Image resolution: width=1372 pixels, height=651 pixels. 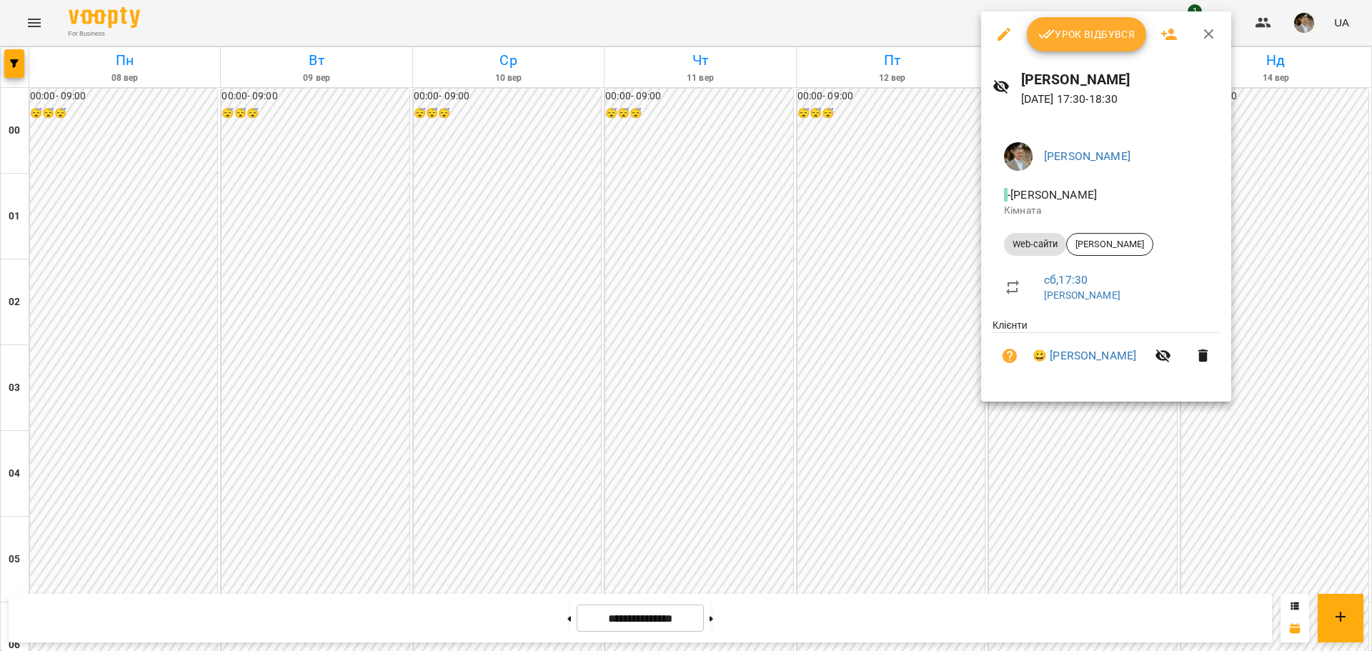 I want to click on p: Кімната, so click(x=1106, y=211).